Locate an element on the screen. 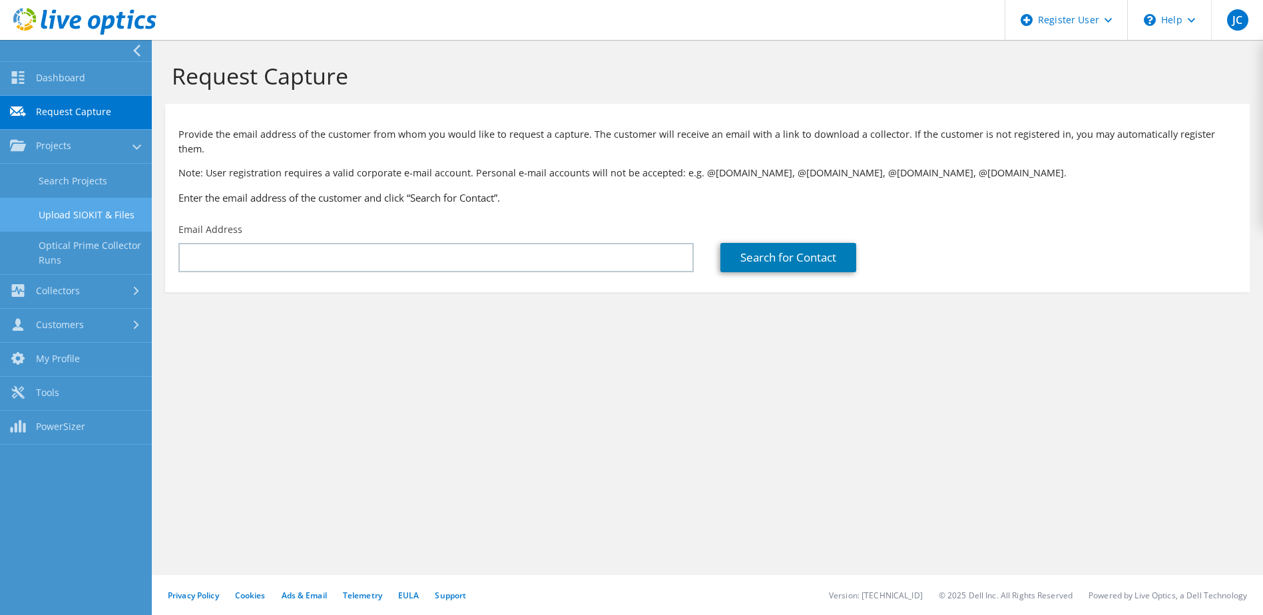 The width and height of the screenshot is (1263, 615). a: Privacy Policy is located at coordinates (193, 595).